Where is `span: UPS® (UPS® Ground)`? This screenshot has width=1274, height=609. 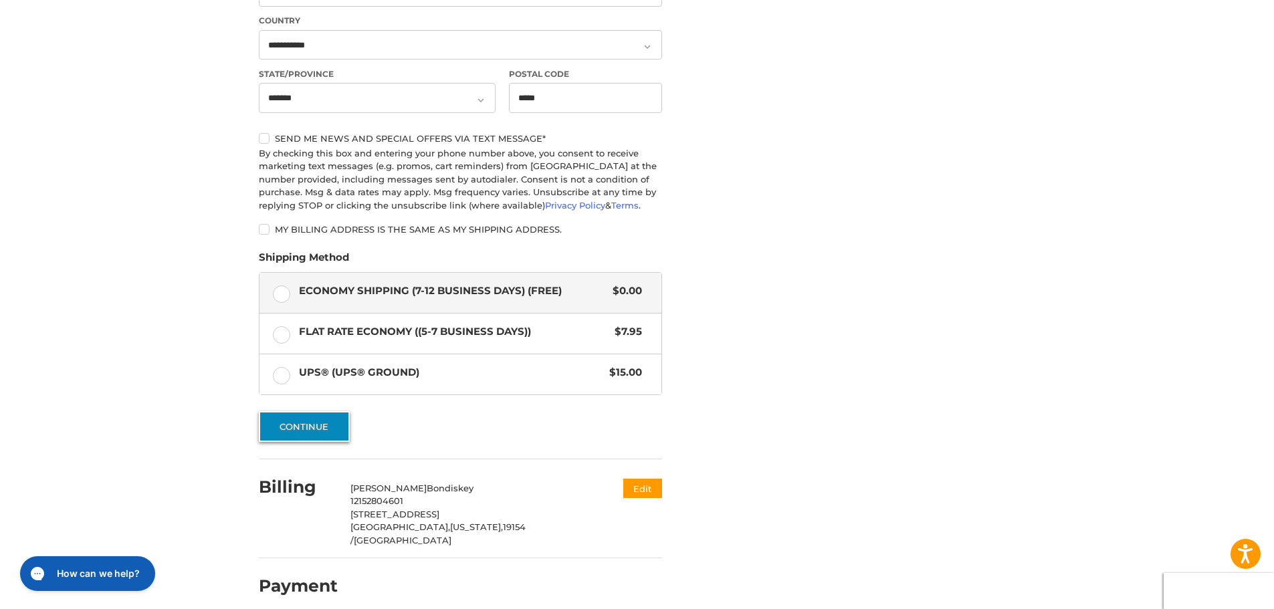 span: UPS® (UPS® Ground) is located at coordinates (451, 372).